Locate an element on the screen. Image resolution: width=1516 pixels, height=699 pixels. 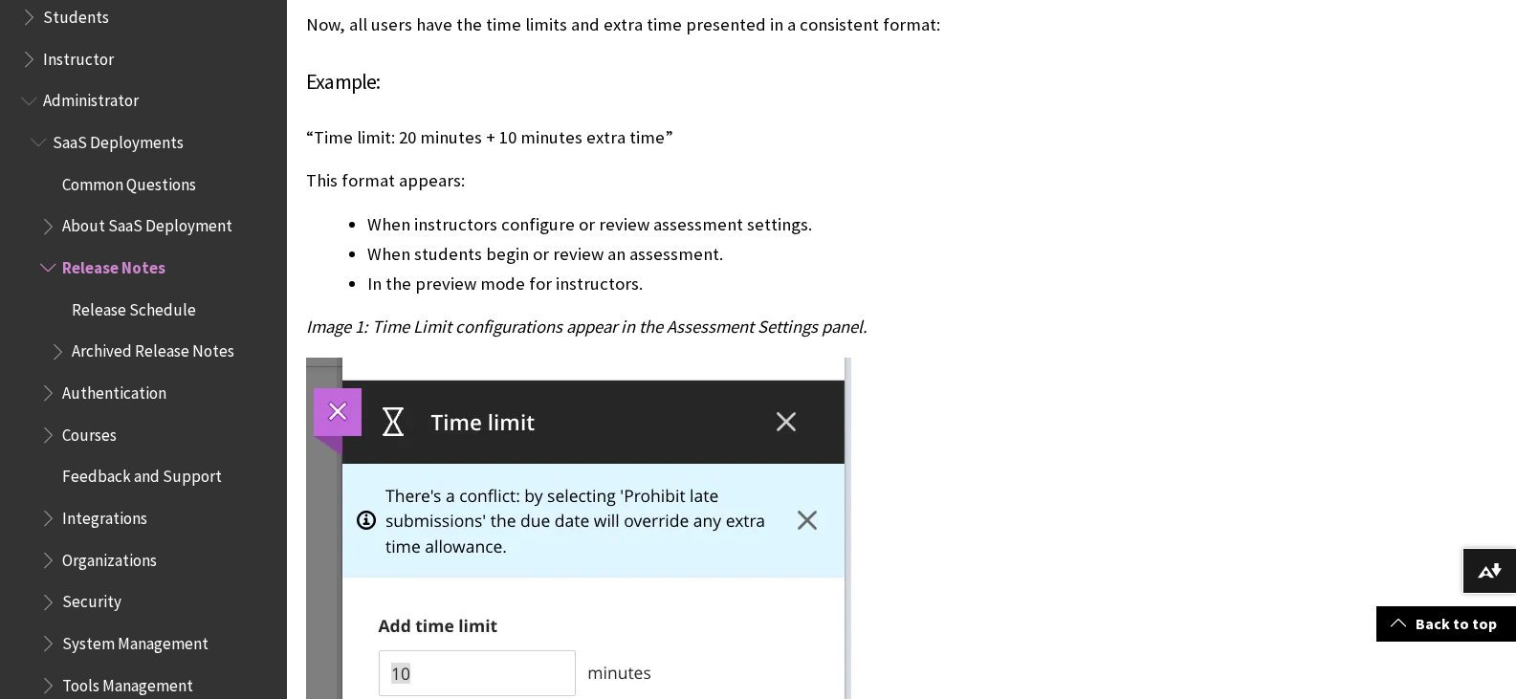
p: Now, all users have the time limits and extra time presented in a consistent format: is located at coordinates (759, 25).